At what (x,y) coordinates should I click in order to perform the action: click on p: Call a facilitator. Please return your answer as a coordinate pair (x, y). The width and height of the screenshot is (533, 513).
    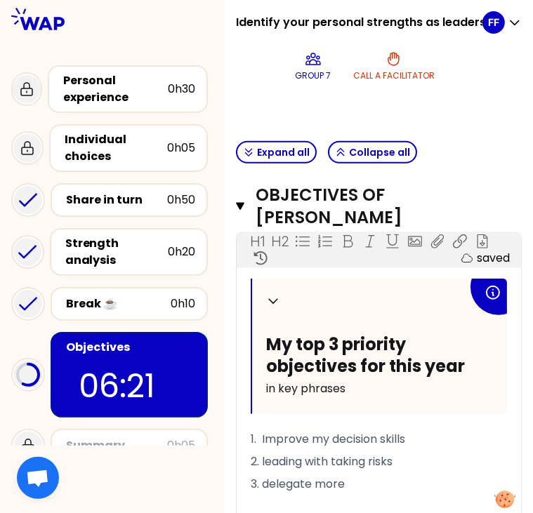
    Looking at the image, I should click on (394, 76).